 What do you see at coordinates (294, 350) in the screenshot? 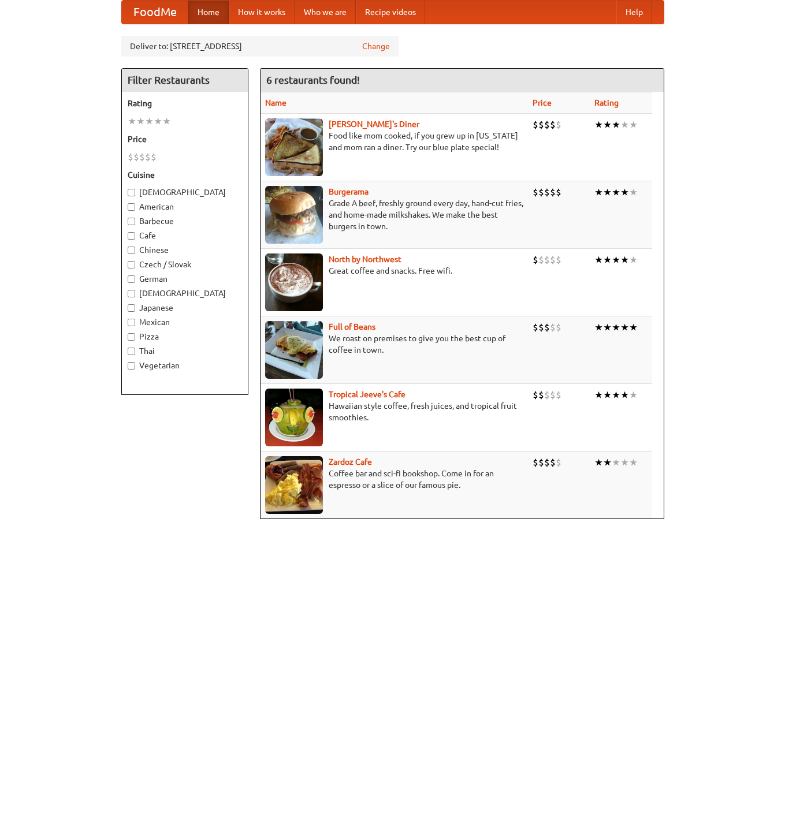
I see `img: beans.jpg` at bounding box center [294, 350].